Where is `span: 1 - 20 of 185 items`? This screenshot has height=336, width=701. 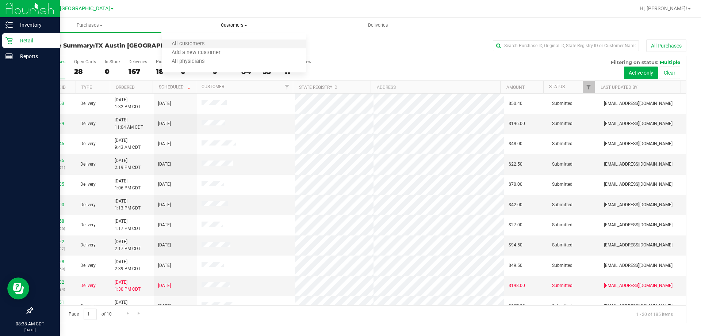
span: 1 - 20 of 185 items is located at coordinates (654, 314).